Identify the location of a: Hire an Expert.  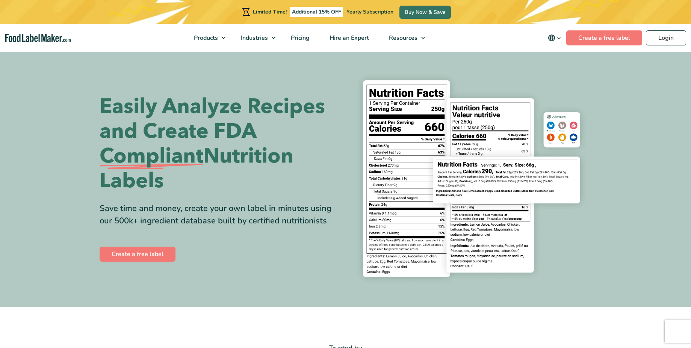
(348, 38).